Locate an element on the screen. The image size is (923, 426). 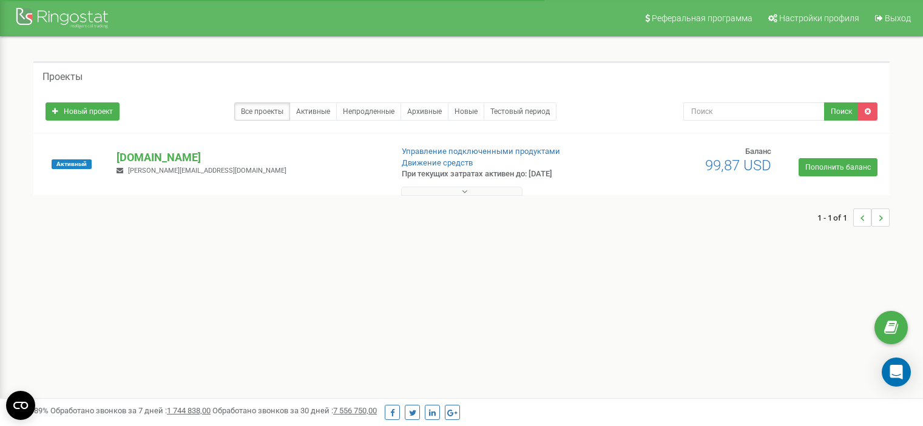
a: Активные is located at coordinates (313, 112).